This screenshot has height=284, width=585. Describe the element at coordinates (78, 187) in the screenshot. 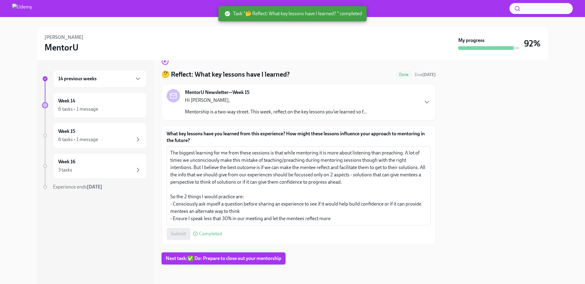

I see `span: Experience ends` at that location.